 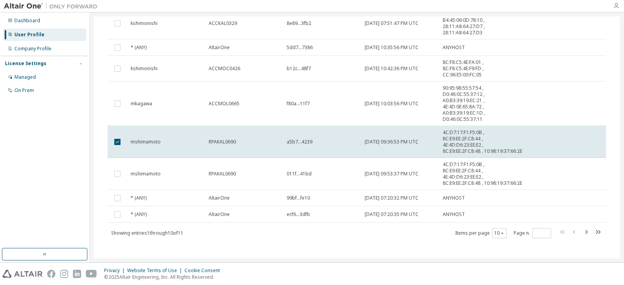 I want to click on span: 8e89...3fb2, so click(x=299, y=23).